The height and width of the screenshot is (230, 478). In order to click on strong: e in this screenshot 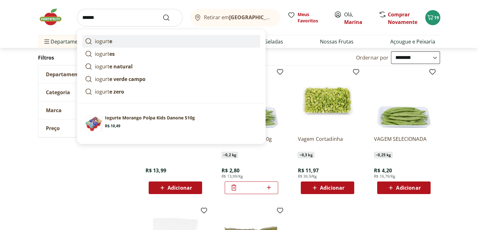, I will do `click(111, 41)`.